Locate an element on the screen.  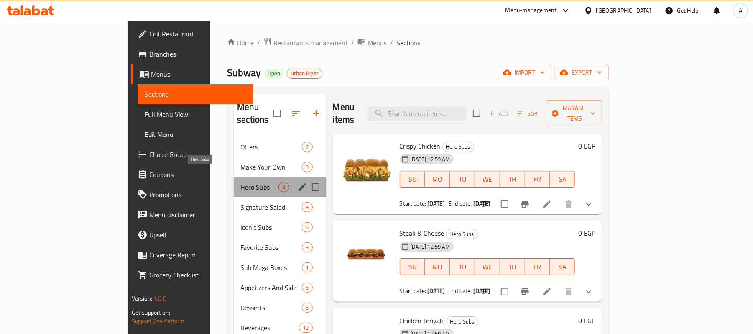
a: Coupons is located at coordinates (192, 174).